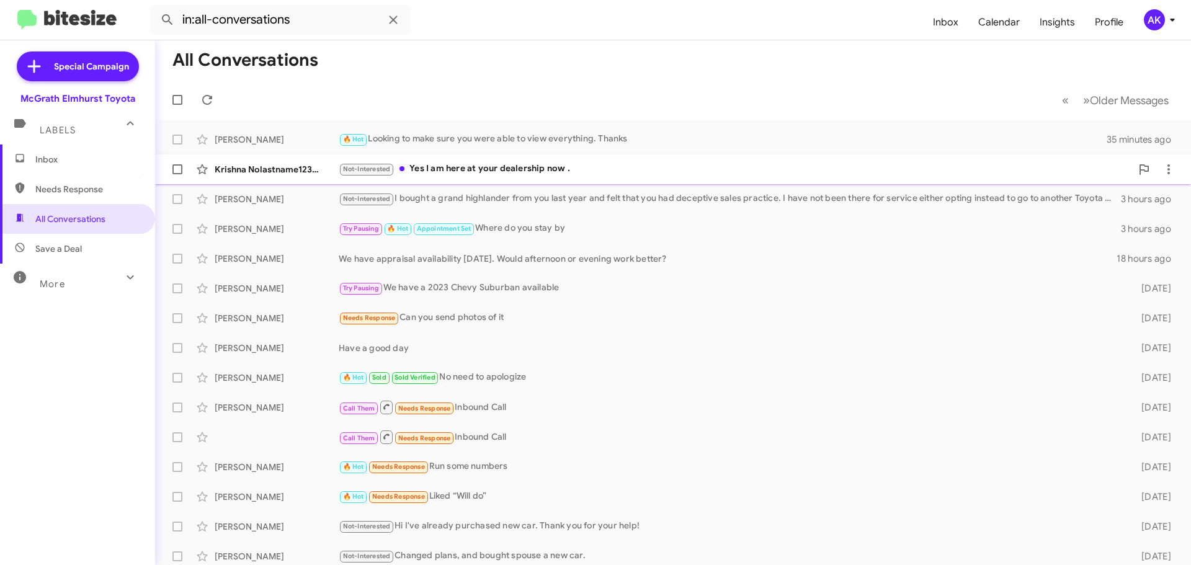 The width and height of the screenshot is (1191, 565). Describe the element at coordinates (277, 169) in the screenshot. I see `div: Krishna Nolastname123295838` at that location.